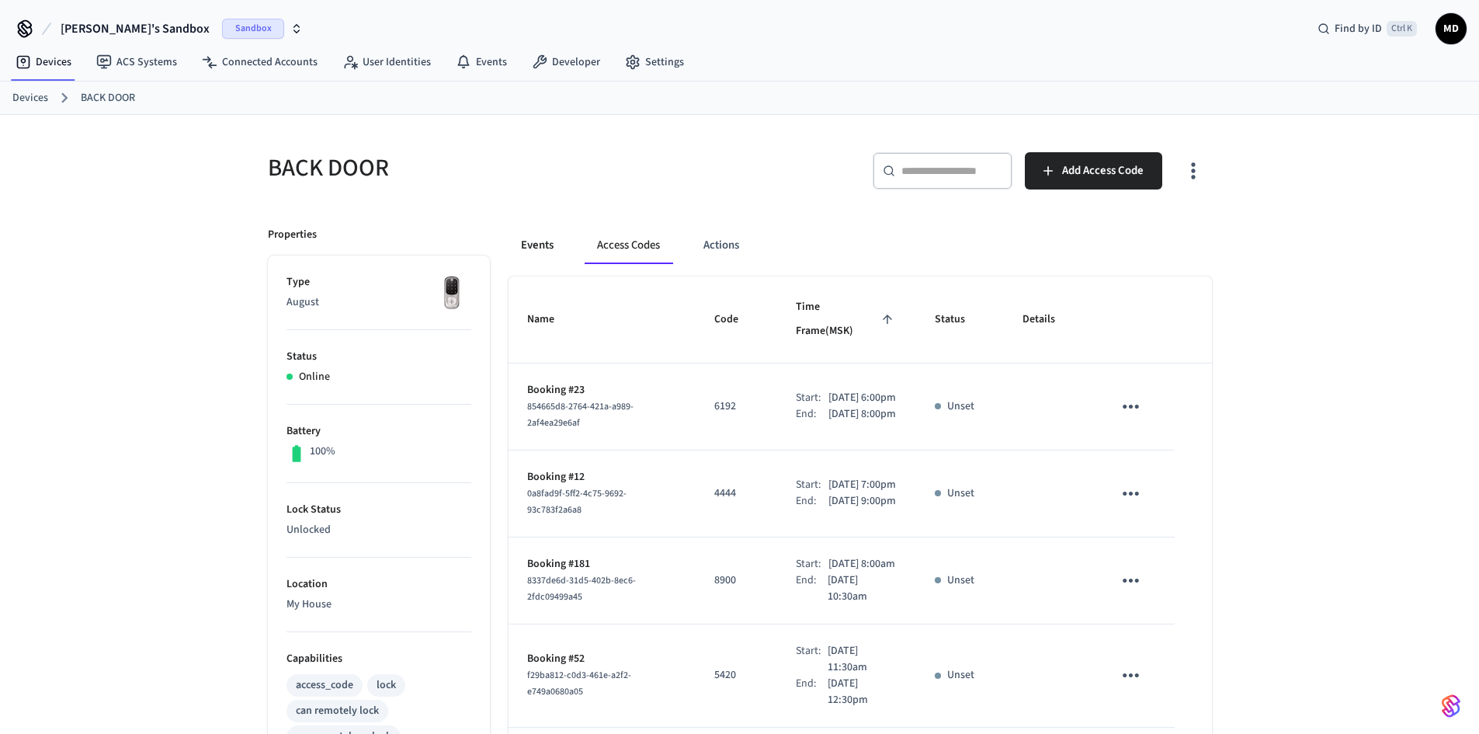 This screenshot has width=1479, height=734. Describe the element at coordinates (577, 502) in the screenshot. I see `span: 0a8fad9f-5ff2-4c75-9692-93c783f2a6a8` at that location.